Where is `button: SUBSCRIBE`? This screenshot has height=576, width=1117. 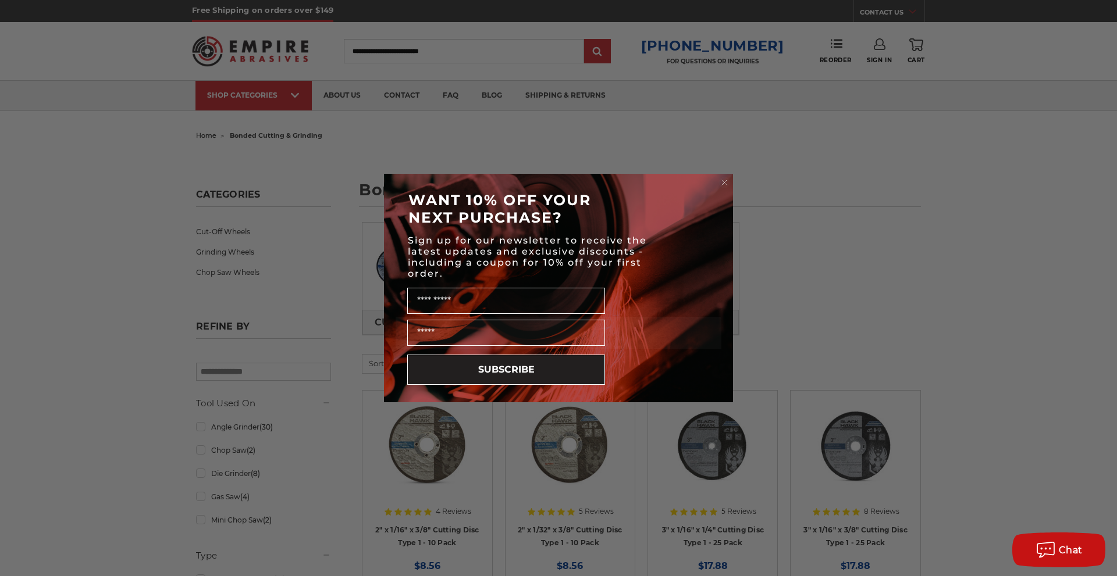
button: SUBSCRIBE is located at coordinates (506, 370).